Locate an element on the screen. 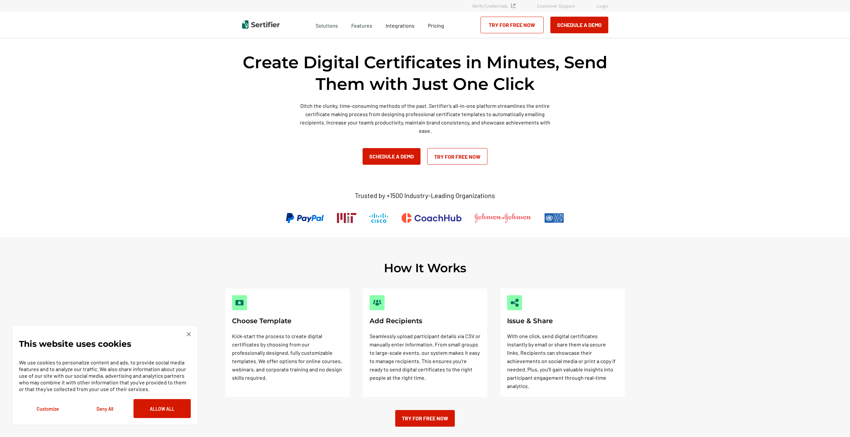 Image resolution: width=850 pixels, height=437 pixels. img: PayPal is located at coordinates (305, 218).